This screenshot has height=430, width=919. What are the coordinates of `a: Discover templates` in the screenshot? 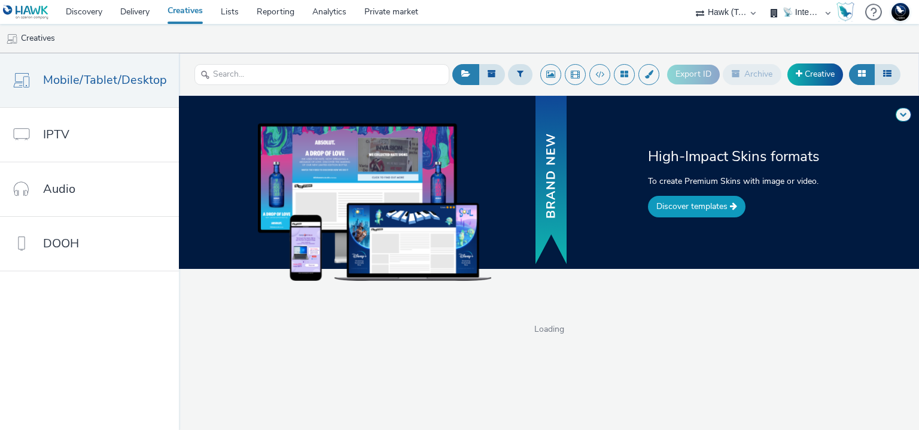 It's located at (697, 206).